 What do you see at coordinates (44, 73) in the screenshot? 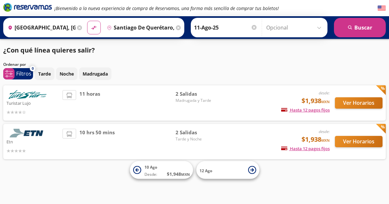
I see `button: Tarde` at bounding box center [44, 73].